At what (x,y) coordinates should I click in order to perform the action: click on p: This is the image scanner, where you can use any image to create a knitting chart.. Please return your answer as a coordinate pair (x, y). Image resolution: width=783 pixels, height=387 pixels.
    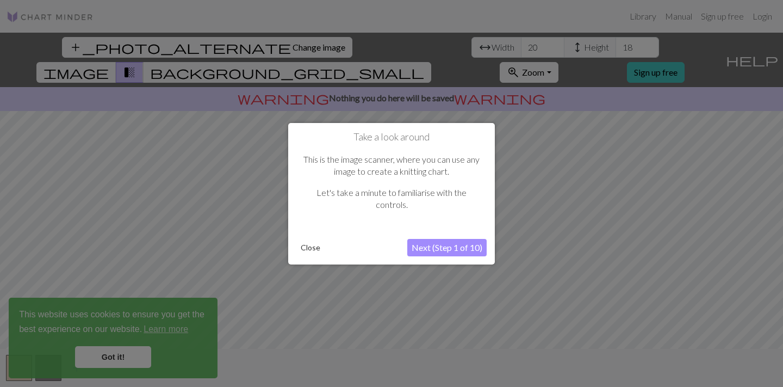
    Looking at the image, I should click on (392, 165).